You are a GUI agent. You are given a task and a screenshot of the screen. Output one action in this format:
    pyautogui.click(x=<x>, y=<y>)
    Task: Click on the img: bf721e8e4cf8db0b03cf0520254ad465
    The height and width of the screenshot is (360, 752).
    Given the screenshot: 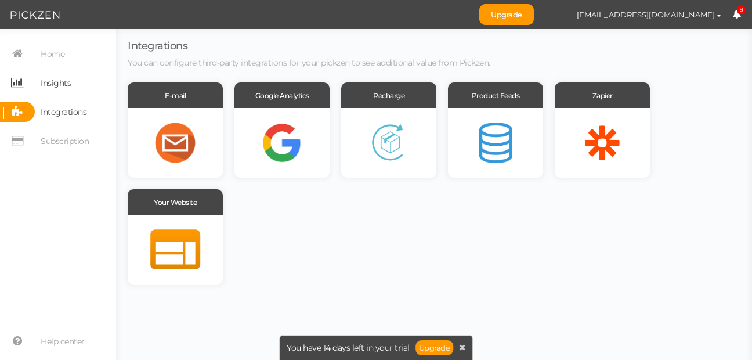 What is the action you would take?
    pyautogui.click(x=555, y=14)
    